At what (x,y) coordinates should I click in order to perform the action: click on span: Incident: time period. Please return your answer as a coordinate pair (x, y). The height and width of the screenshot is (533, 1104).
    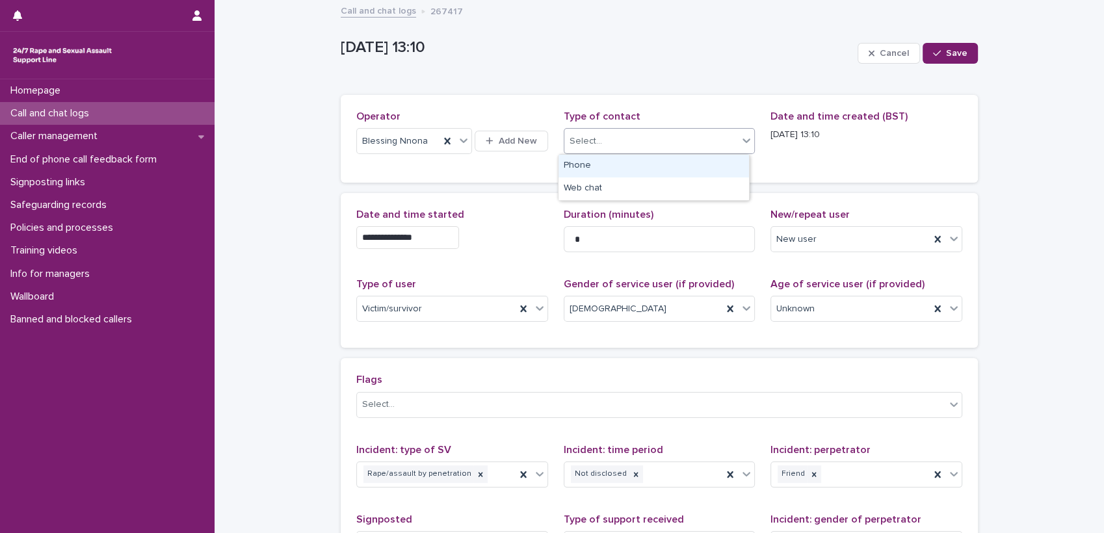
    Looking at the image, I should click on (613, 450).